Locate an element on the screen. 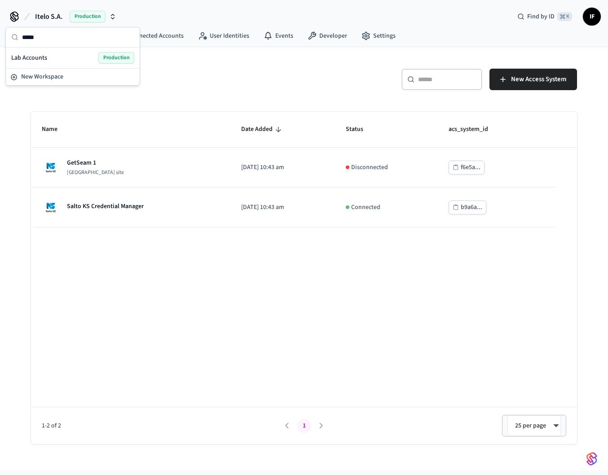 The image size is (608, 475). p: Disconnected is located at coordinates (370, 167).